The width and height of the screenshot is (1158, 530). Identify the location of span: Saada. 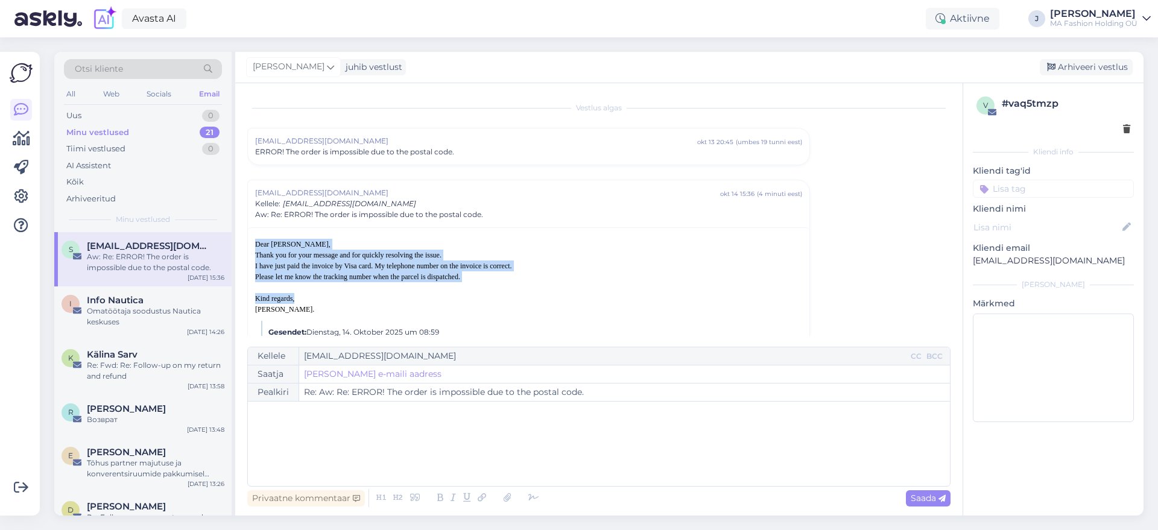
(928, 498).